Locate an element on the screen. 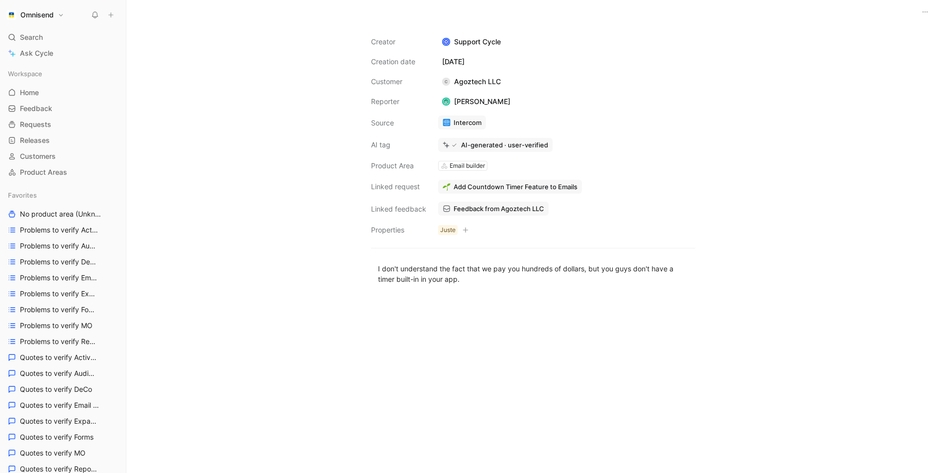  a: Releases is located at coordinates (63, 140).